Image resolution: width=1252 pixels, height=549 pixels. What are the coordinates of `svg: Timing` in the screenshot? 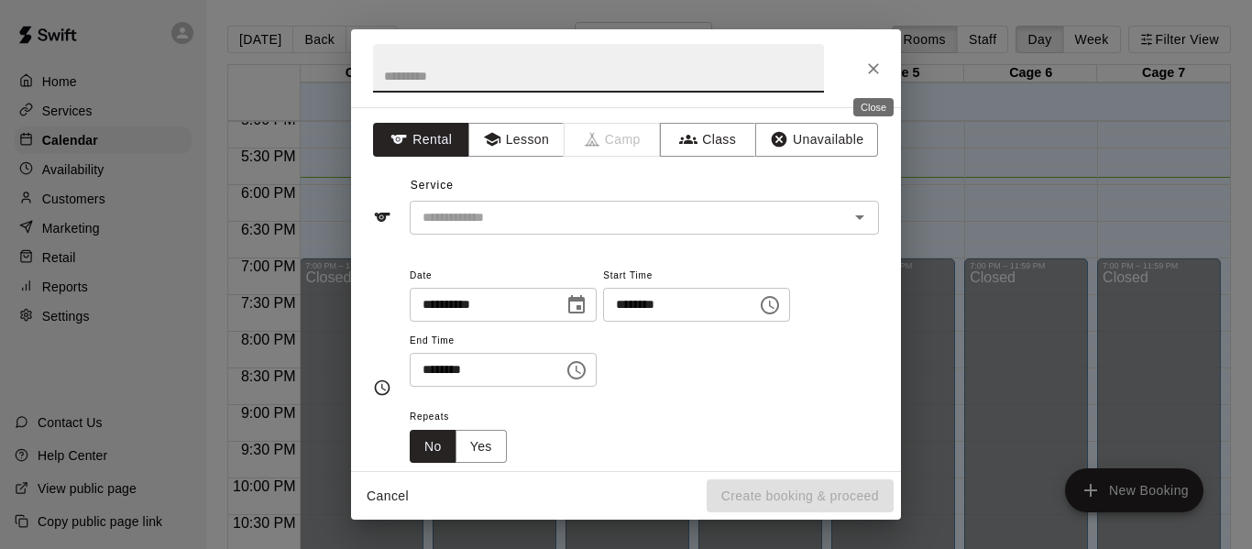 It's located at (382, 388).